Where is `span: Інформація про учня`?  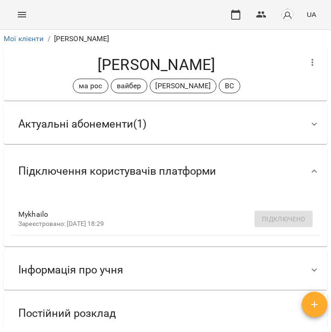
span: Інформація про учня is located at coordinates (70, 270).